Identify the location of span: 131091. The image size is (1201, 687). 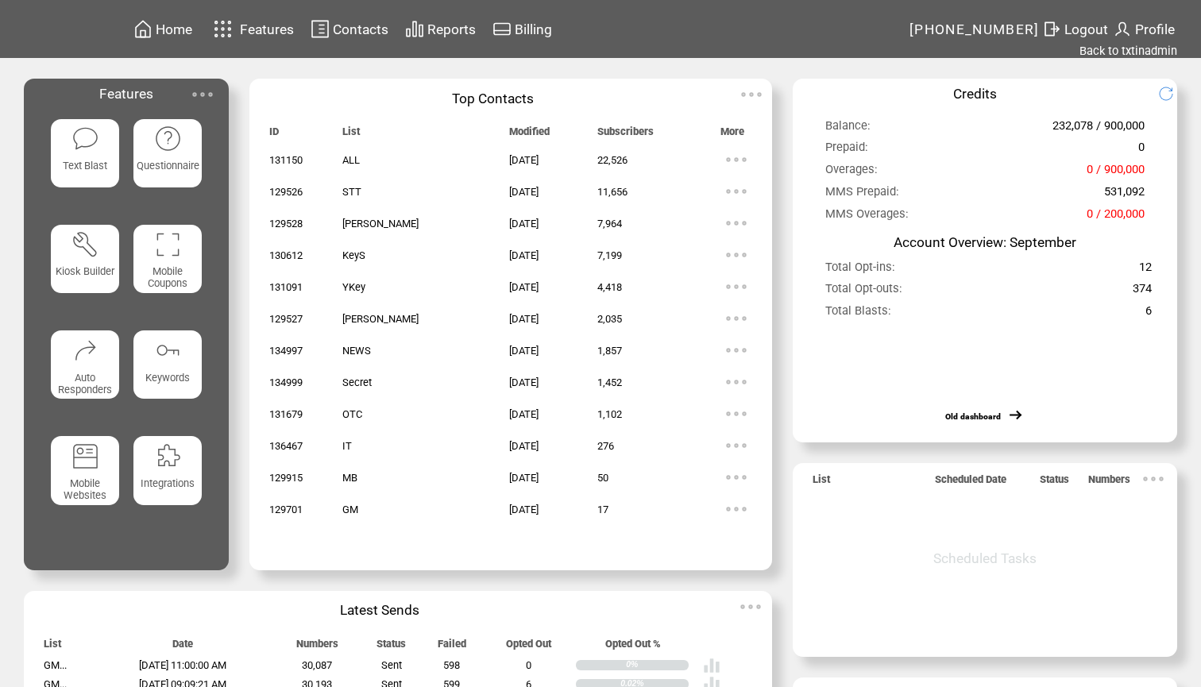
(286, 287).